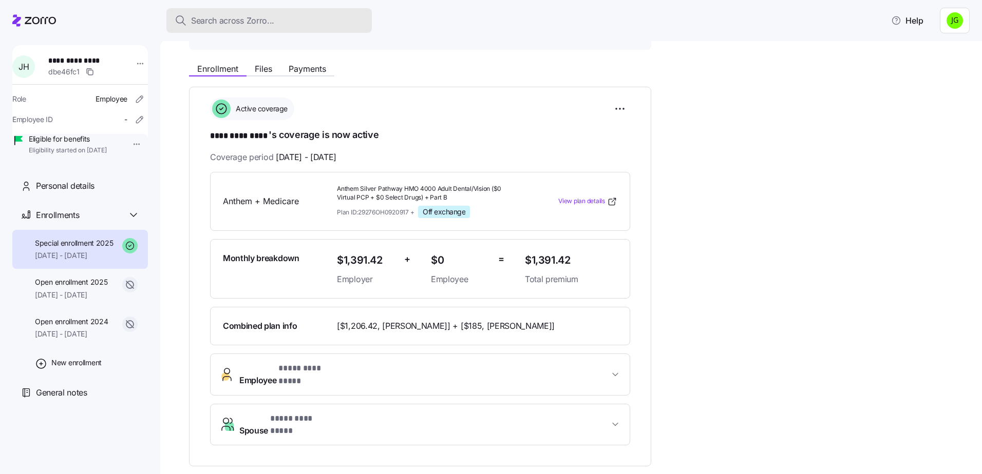  I want to click on span: New enrollment, so click(77, 363).